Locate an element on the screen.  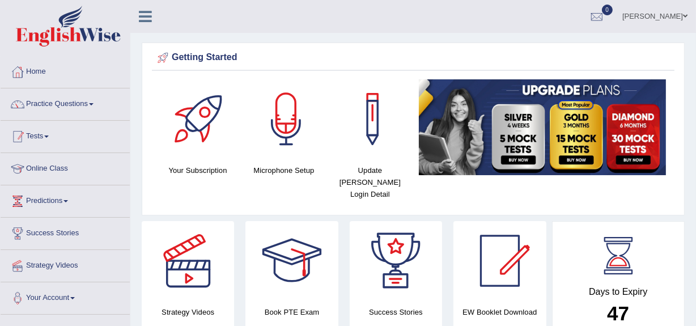
a: Strategy Videos is located at coordinates (65, 264).